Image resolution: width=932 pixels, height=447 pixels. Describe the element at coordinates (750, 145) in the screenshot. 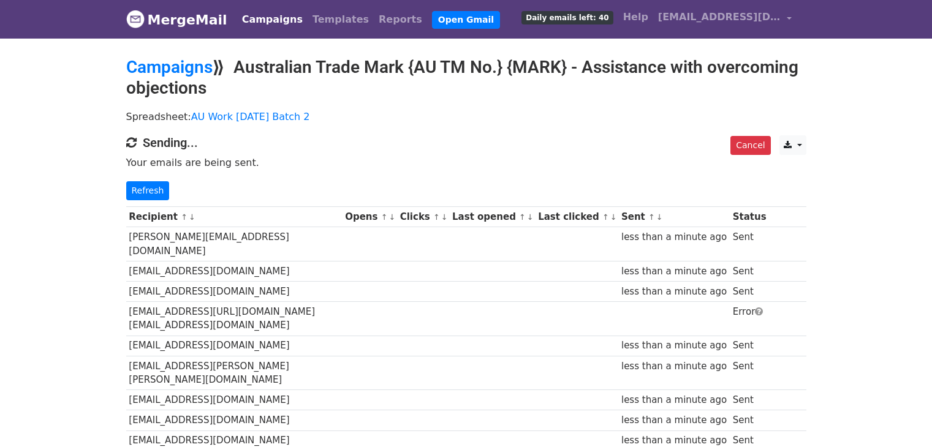

I see `a: Cancel` at that location.